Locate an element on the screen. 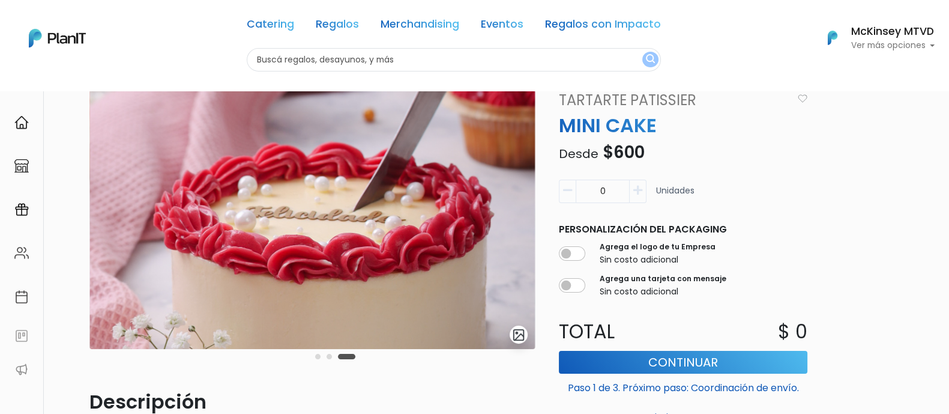 The height and width of the screenshot is (414, 949). button: Carousel Page 1 is located at coordinates (318, 356).